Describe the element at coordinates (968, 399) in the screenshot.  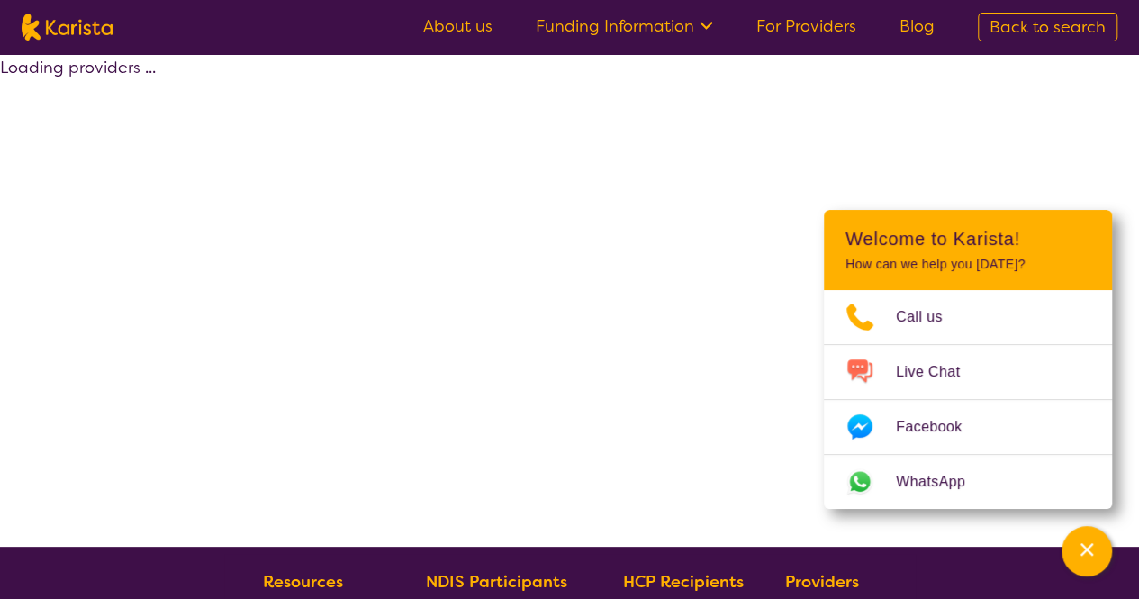
I see `ul: Choose channel` at that location.